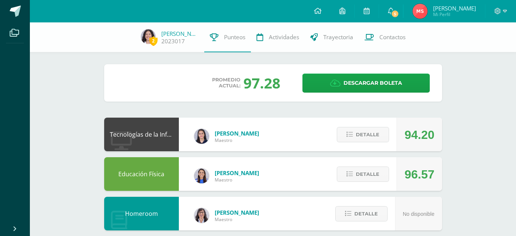  I want to click on img: fb703a472bdb86d4ae91402b7cff009e.png, so click(420, 11).